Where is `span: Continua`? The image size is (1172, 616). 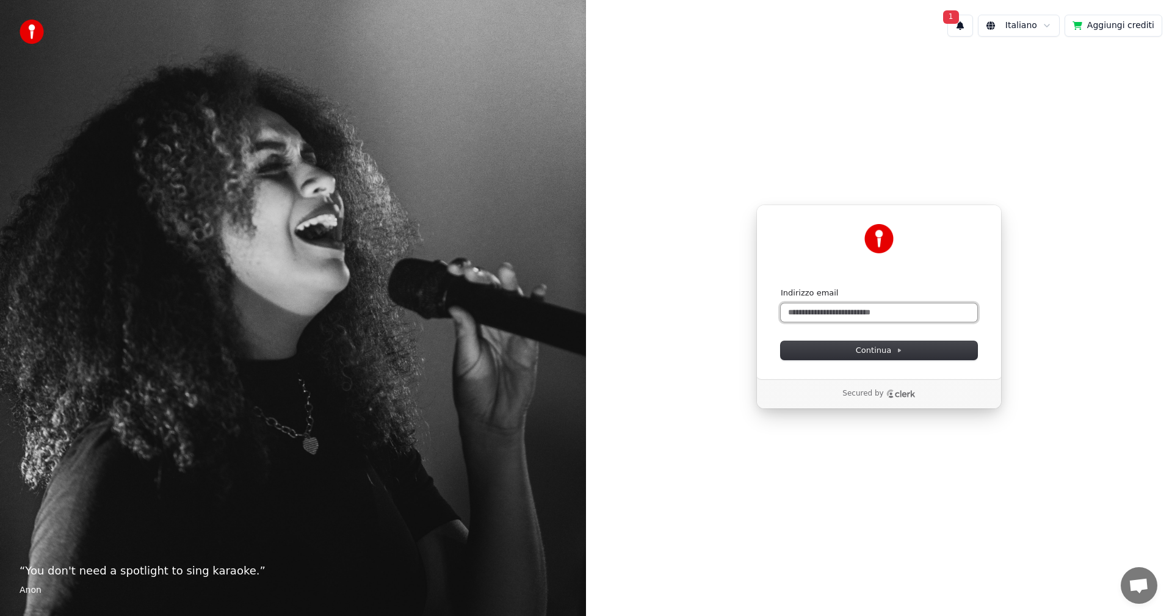
span: Continua is located at coordinates (879, 350).